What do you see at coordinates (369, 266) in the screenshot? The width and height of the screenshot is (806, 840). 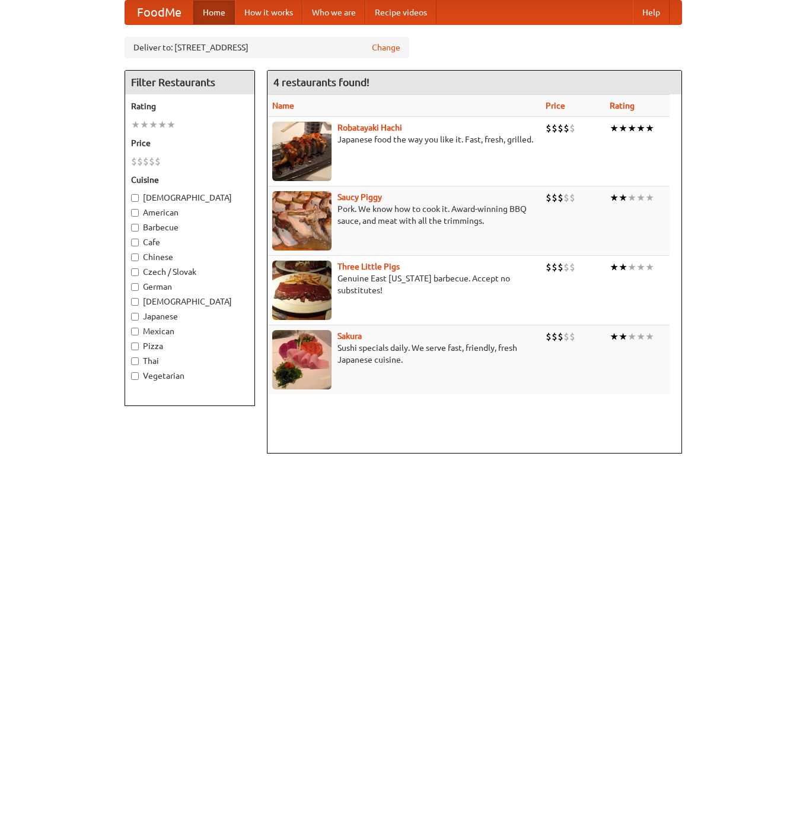 I see `a: Three Little Pigs` at bounding box center [369, 266].